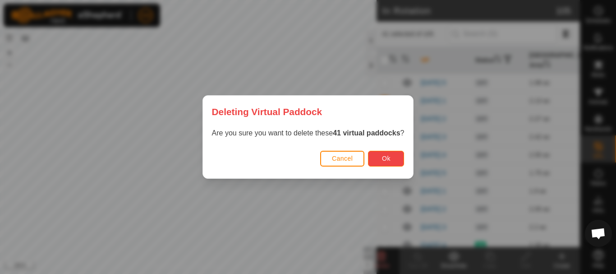  Describe the element at coordinates (366, 133) in the screenshot. I see `strong: 41 virtual paddocks` at that location.